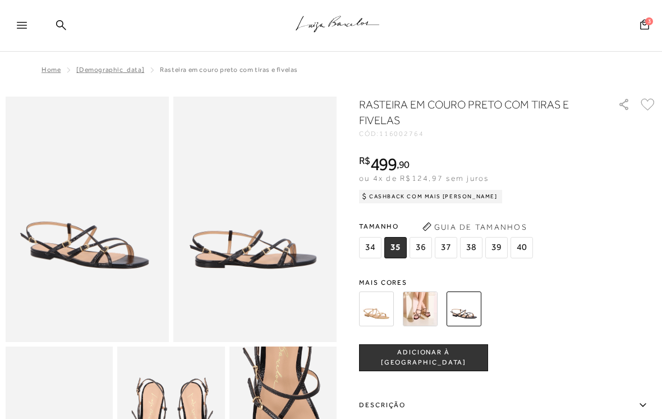 Image resolution: width=662 pixels, height=419 pixels. I want to click on span: Tamanho, so click(447, 226).